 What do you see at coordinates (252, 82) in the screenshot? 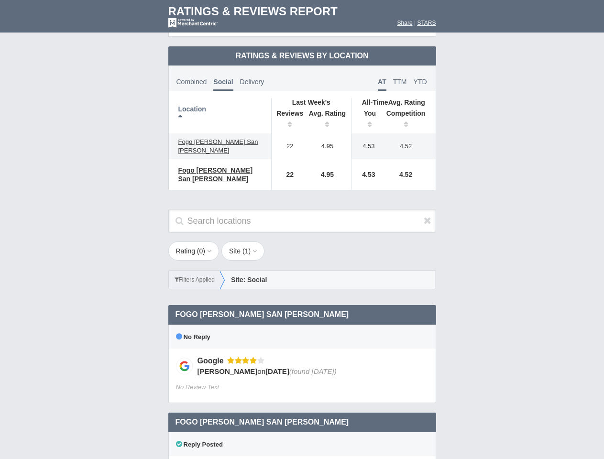
I see `span: Delivery` at bounding box center [252, 82].